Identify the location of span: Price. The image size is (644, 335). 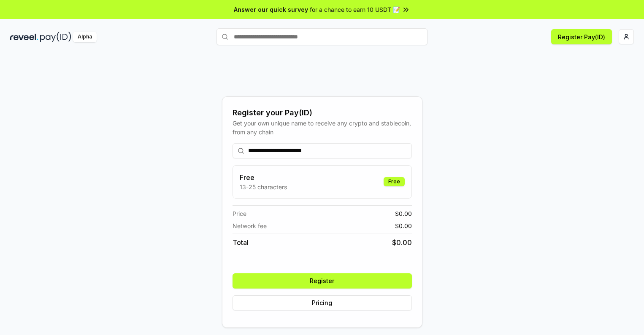
(239, 213).